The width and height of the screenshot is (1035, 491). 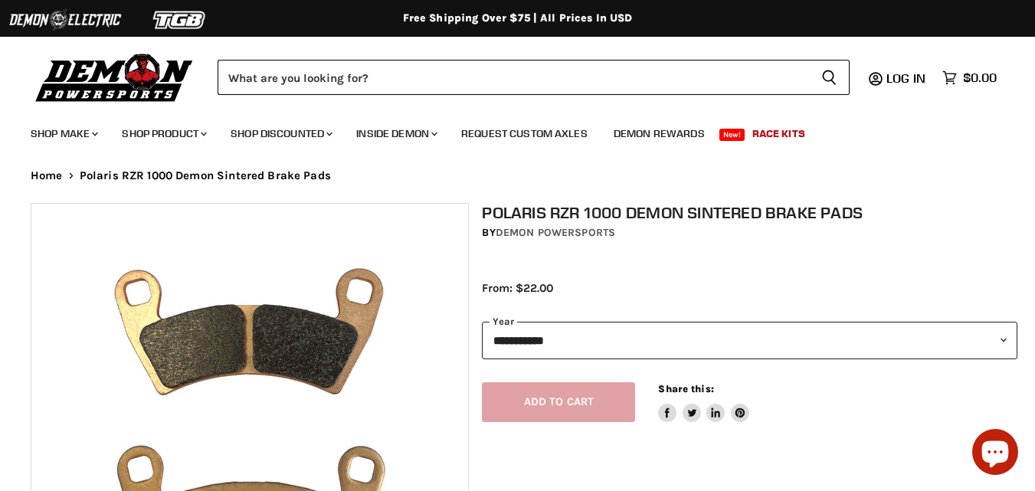 I want to click on span: Log in, so click(x=906, y=78).